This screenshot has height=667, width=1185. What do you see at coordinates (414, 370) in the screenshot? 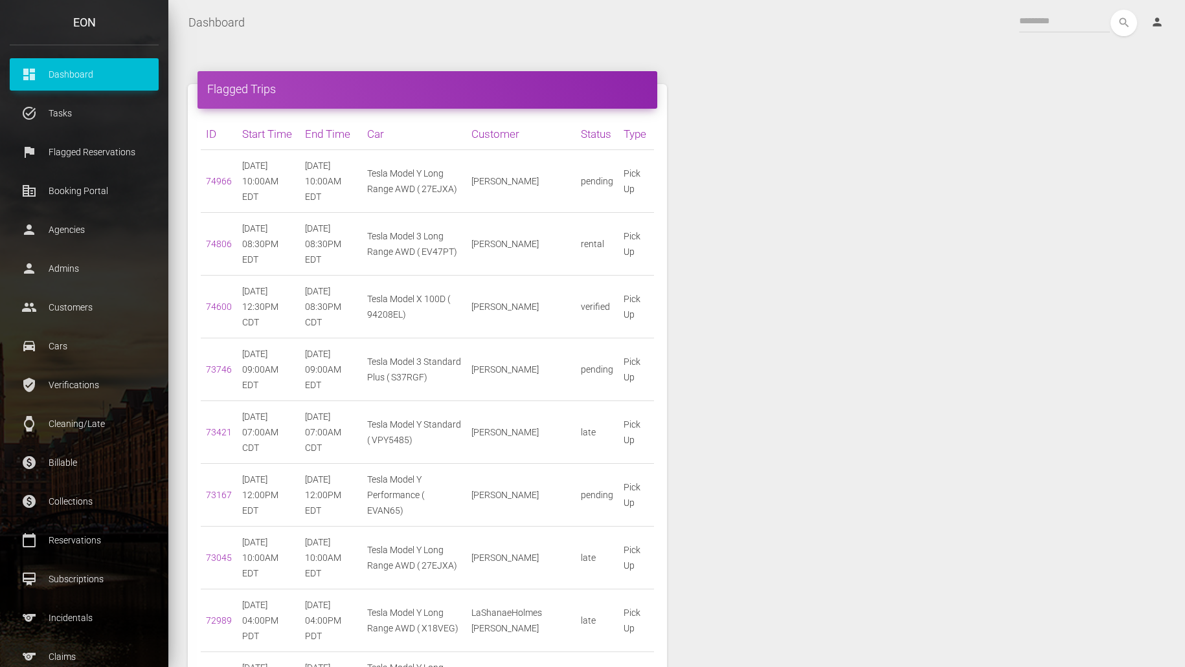
I see `td: Tesla Model 3 Standard Plus ( S37RGF)` at bounding box center [414, 370].